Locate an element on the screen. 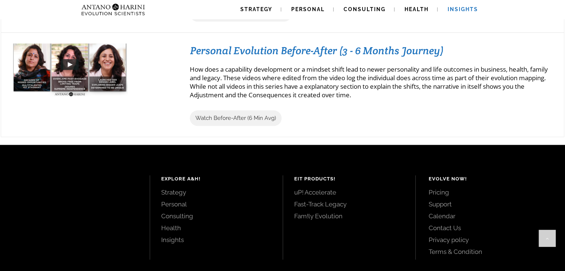  p: How does a capability development or a mindset shift lead to newer personality and life outcomes ... is located at coordinates (371, 82).